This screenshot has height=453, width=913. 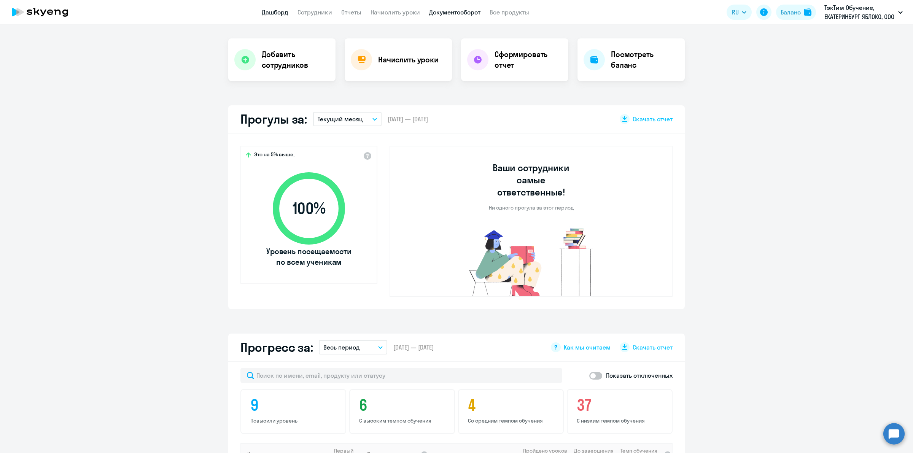 I want to click on h4: Посмотреть баланс, so click(x=645, y=60).